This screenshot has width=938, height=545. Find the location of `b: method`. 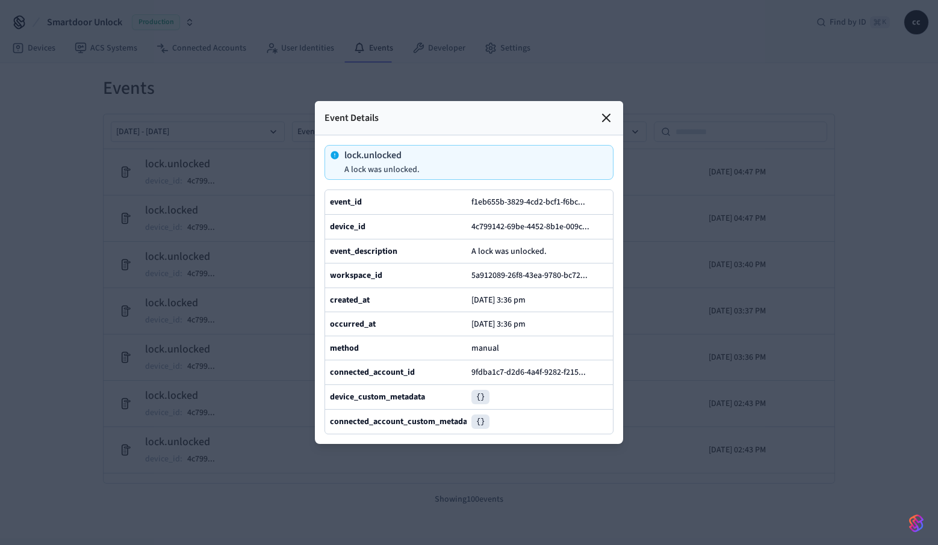

b: method is located at coordinates (344, 349).